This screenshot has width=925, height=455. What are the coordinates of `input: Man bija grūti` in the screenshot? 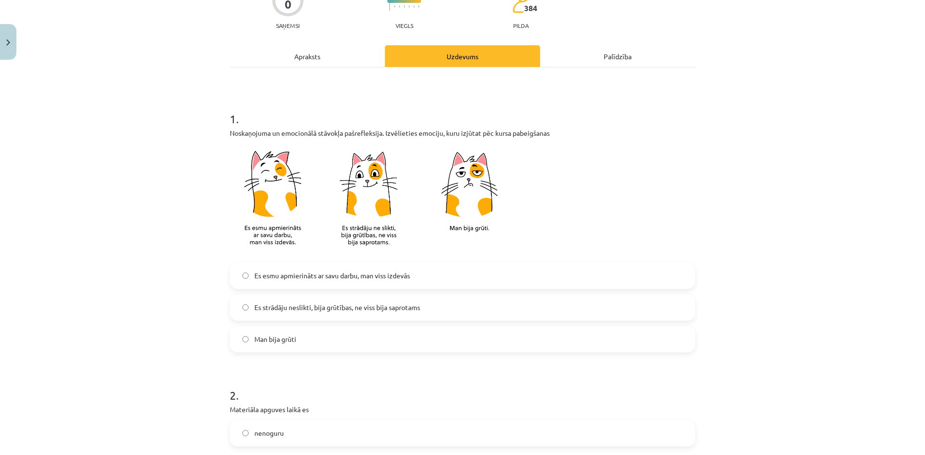 It's located at (245, 339).